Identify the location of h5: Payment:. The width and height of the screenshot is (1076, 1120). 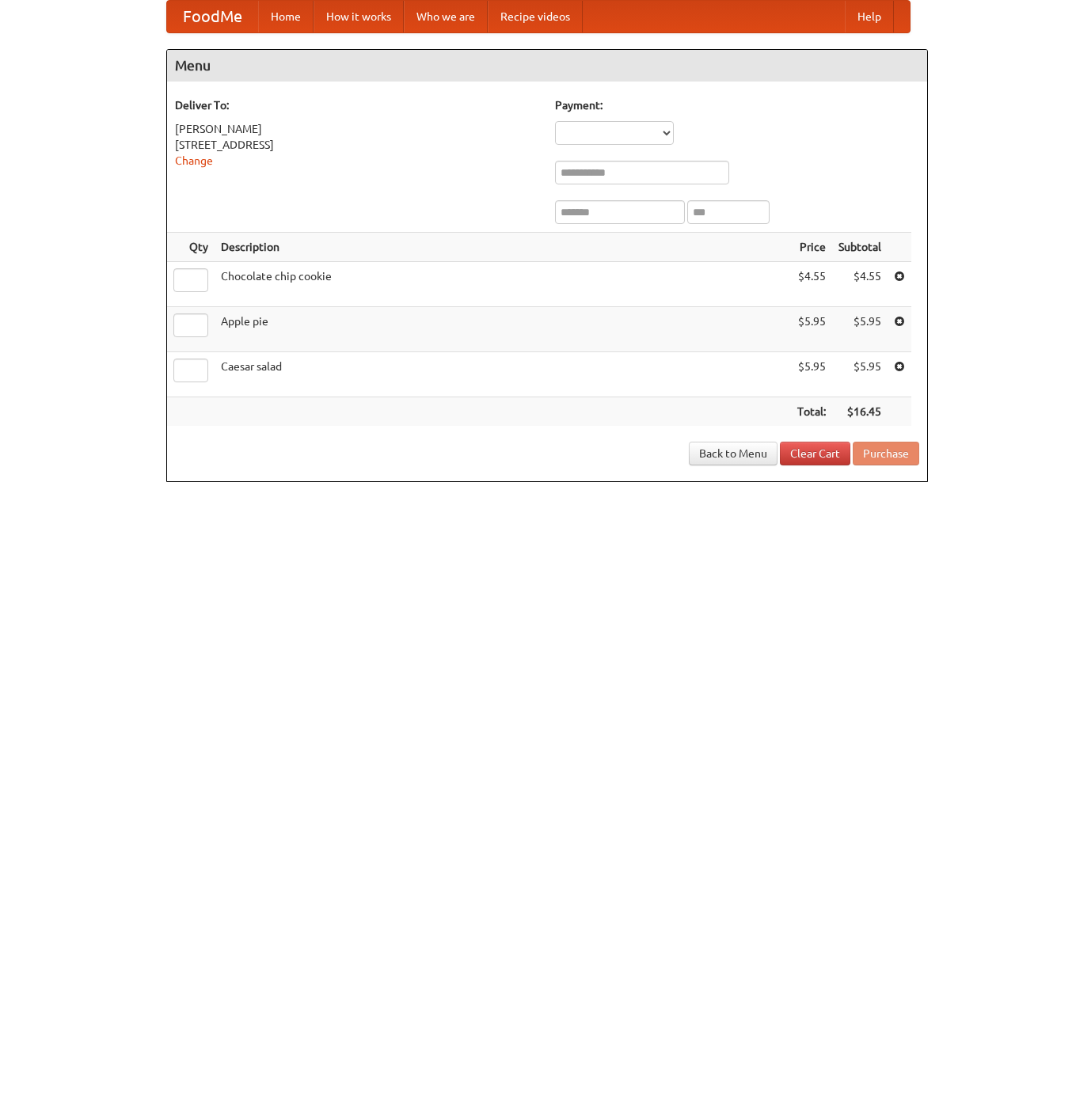
(737, 105).